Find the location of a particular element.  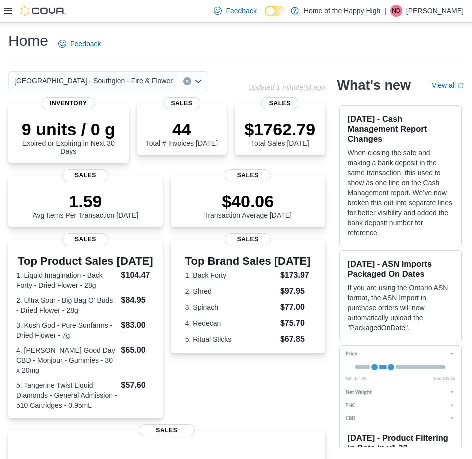

dd: $173.97 is located at coordinates (295, 276).